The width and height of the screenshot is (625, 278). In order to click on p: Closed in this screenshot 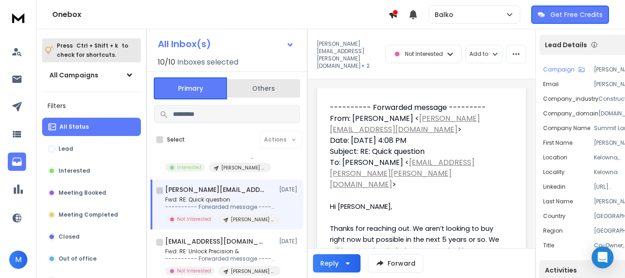, I will do `click(69, 236)`.